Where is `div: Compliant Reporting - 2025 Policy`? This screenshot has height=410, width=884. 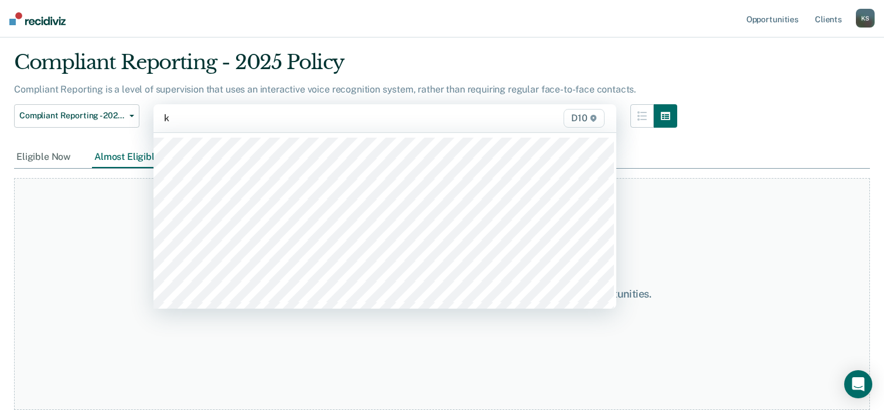
div: Compliant Reporting - 2025 Policy is located at coordinates (346, 67).